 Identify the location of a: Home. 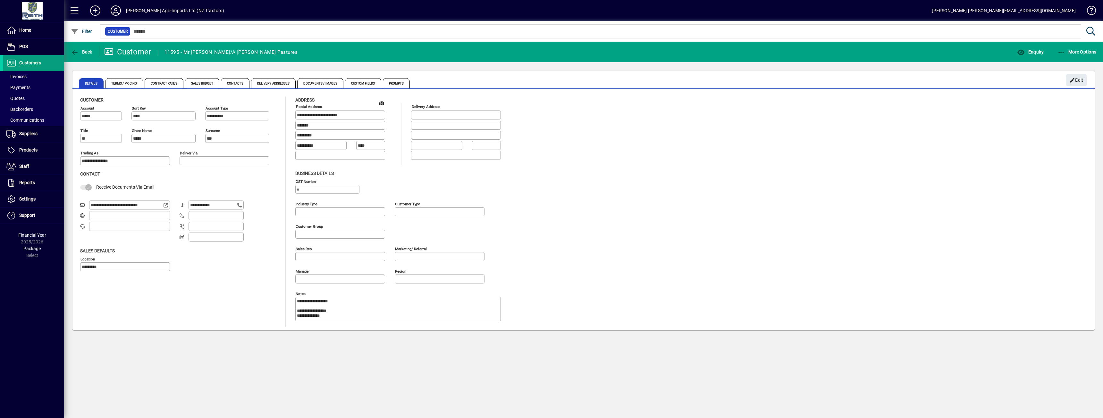
(34, 30).